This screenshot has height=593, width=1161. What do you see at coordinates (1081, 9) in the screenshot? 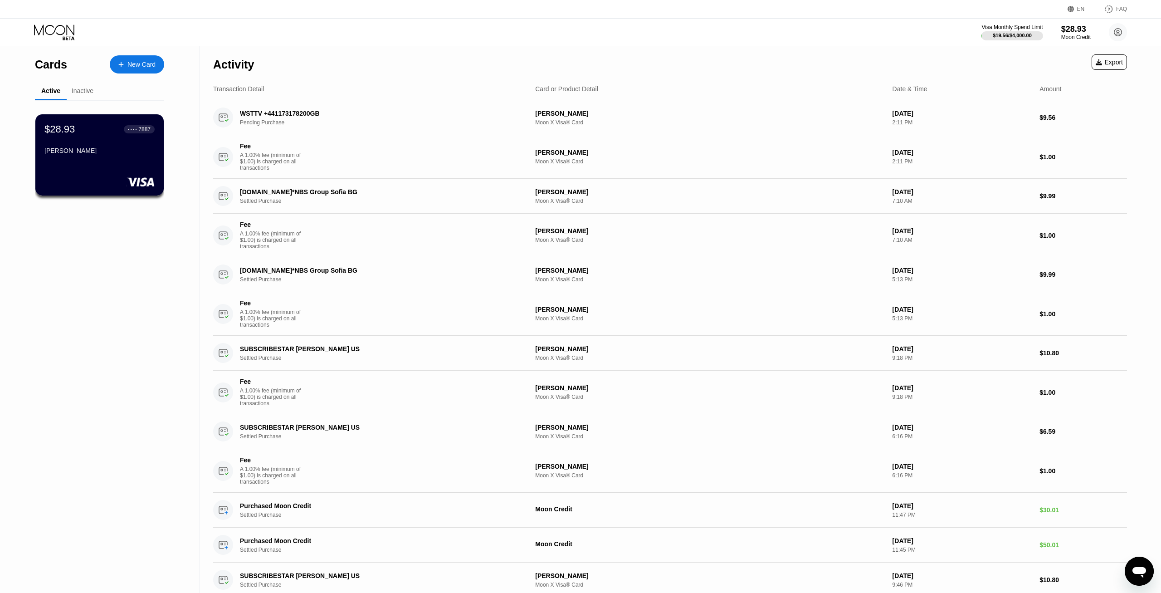
I see `div: EN` at bounding box center [1081, 9].